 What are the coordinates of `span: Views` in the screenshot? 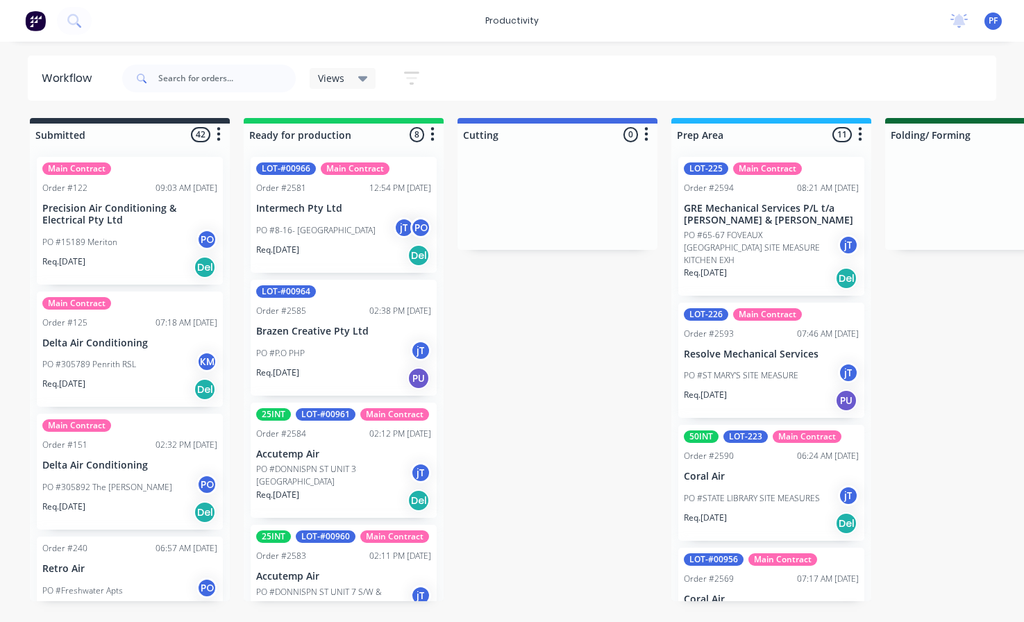 It's located at (331, 78).